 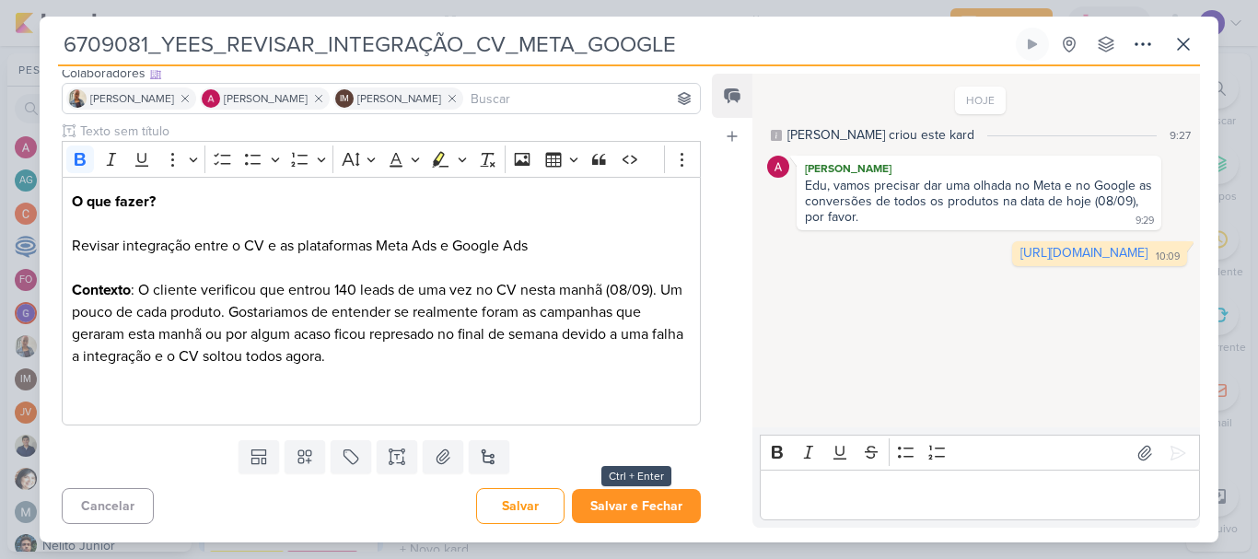 I want to click on input: Texto sem título, so click(x=389, y=131).